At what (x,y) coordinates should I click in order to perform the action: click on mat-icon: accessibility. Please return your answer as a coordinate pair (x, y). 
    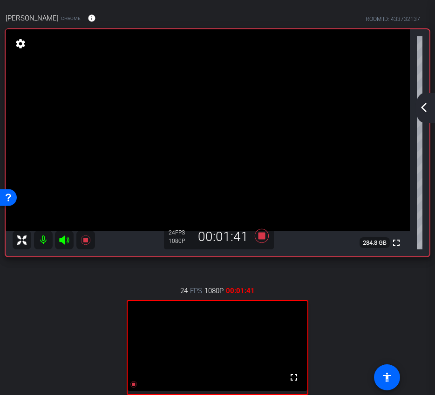
    Looking at the image, I should click on (387, 378).